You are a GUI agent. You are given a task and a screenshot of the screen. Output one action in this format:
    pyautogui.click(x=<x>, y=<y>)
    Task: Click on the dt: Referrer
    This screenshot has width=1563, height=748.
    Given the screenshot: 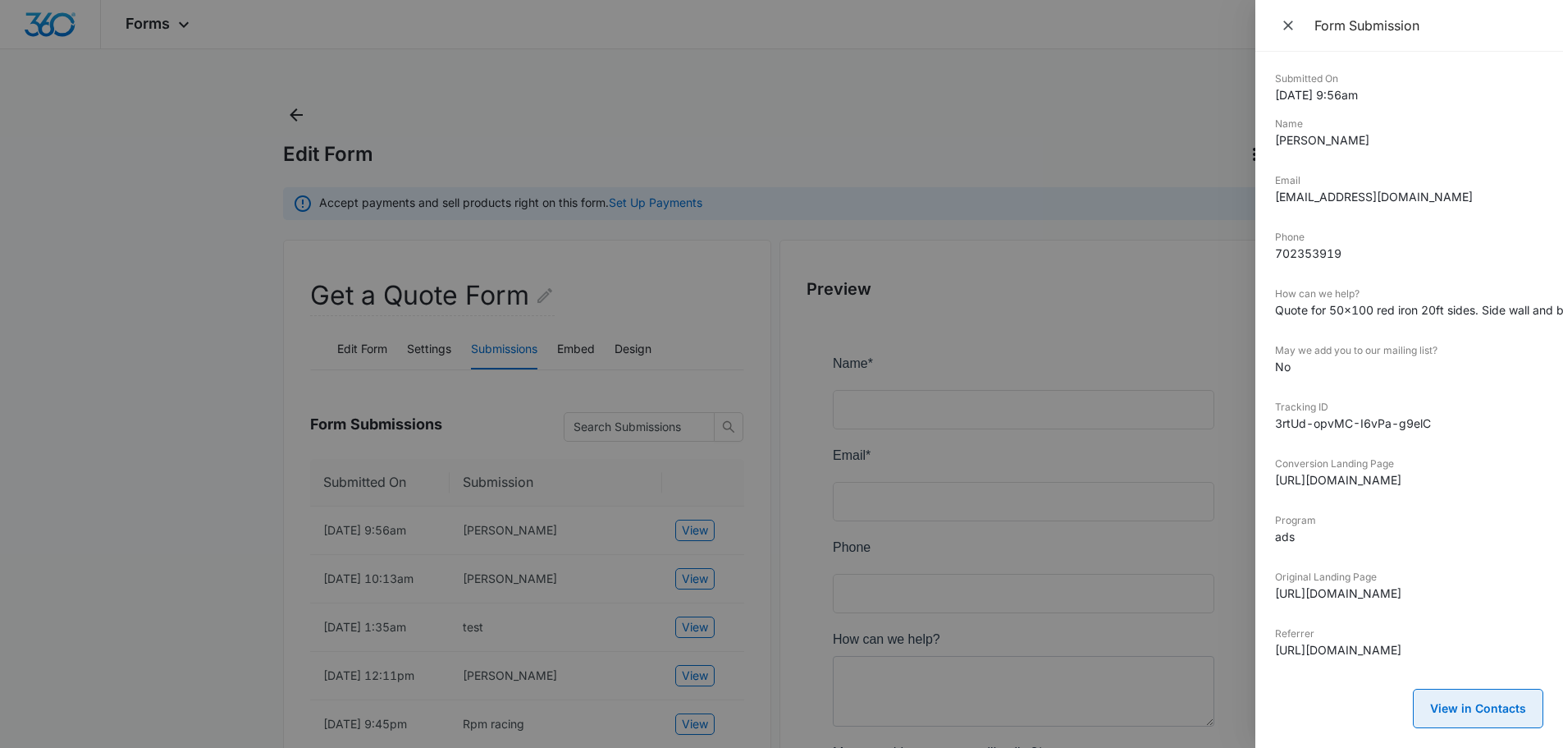 What is the action you would take?
    pyautogui.click(x=1409, y=633)
    